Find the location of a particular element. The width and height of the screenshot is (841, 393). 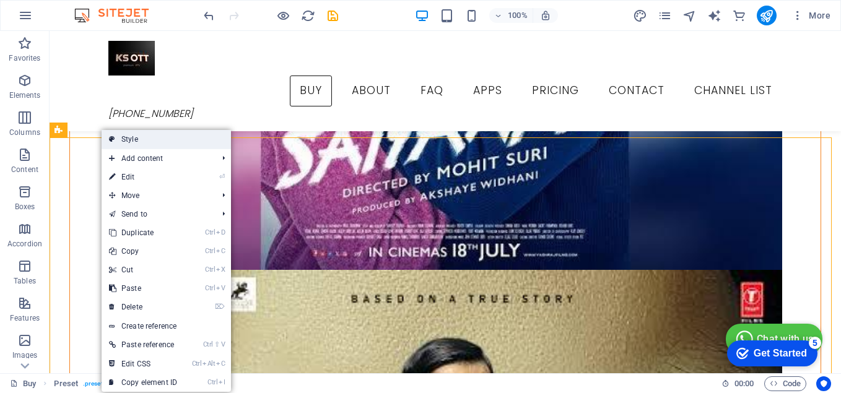

button: save is located at coordinates (332, 15).